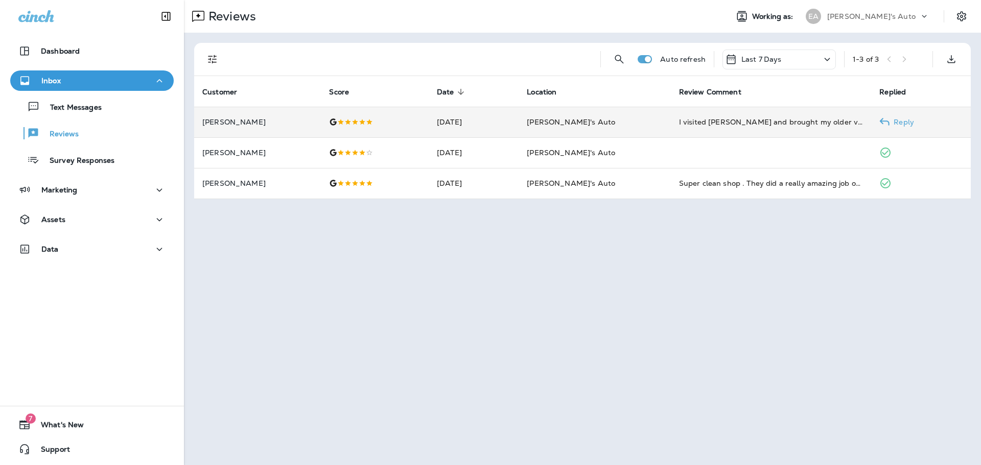 The width and height of the screenshot is (981, 465). Describe the element at coordinates (57, 427) in the screenshot. I see `span: What's New` at that location.